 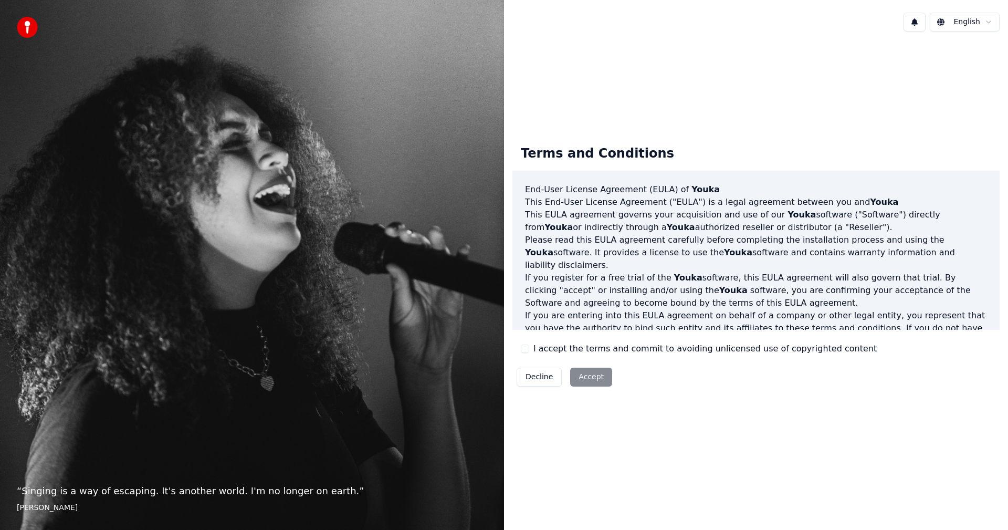 What do you see at coordinates (705, 349) in the screenshot?
I see `label: I accept the terms and commit to avoiding unlicensed use of copyrighted content` at bounding box center [705, 349].